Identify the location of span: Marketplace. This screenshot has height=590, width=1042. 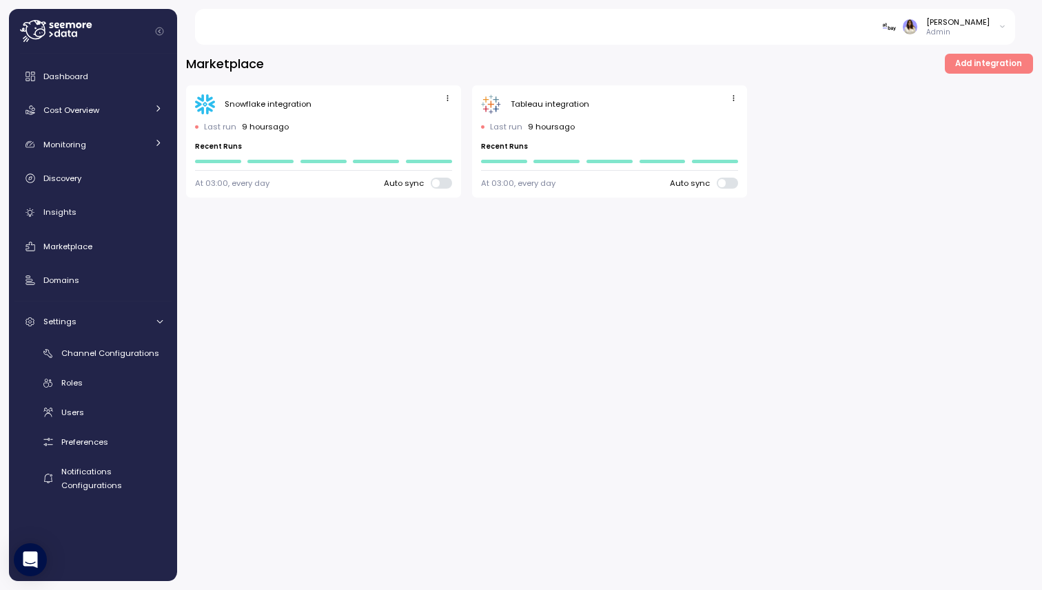
(68, 247).